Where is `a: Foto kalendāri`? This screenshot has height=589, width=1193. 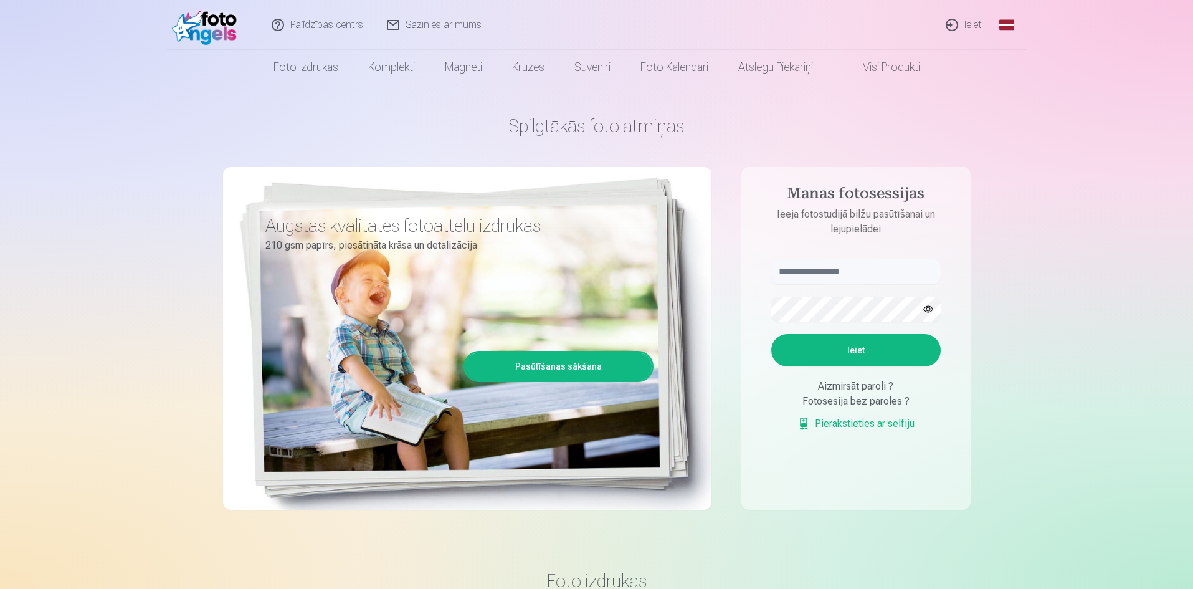 a: Foto kalendāri is located at coordinates (674, 67).